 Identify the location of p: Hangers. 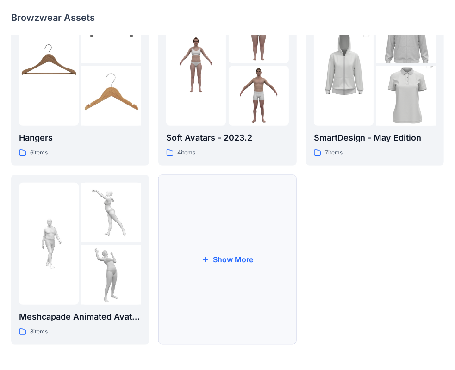
(80, 138).